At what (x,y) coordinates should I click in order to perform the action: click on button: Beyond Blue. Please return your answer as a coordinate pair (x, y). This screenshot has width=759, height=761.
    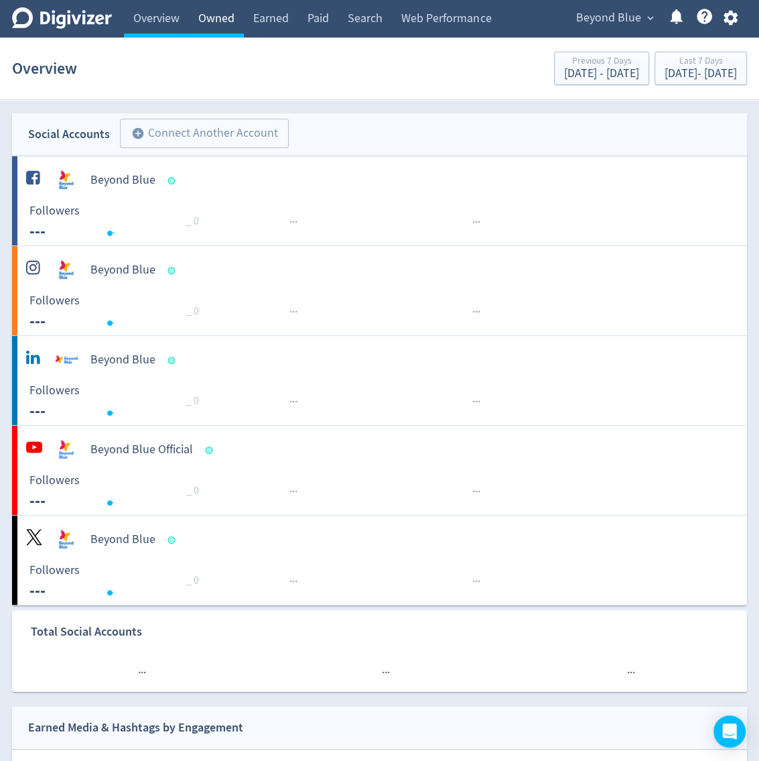
    Looking at the image, I should click on (614, 18).